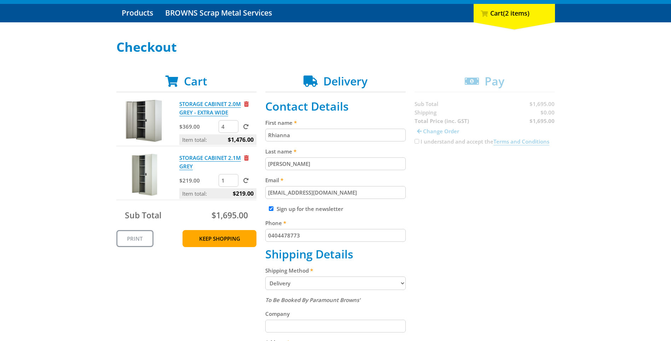 The height and width of the screenshot is (341, 671). What do you see at coordinates (143, 215) in the screenshot?
I see `span: Sub Total` at bounding box center [143, 215].